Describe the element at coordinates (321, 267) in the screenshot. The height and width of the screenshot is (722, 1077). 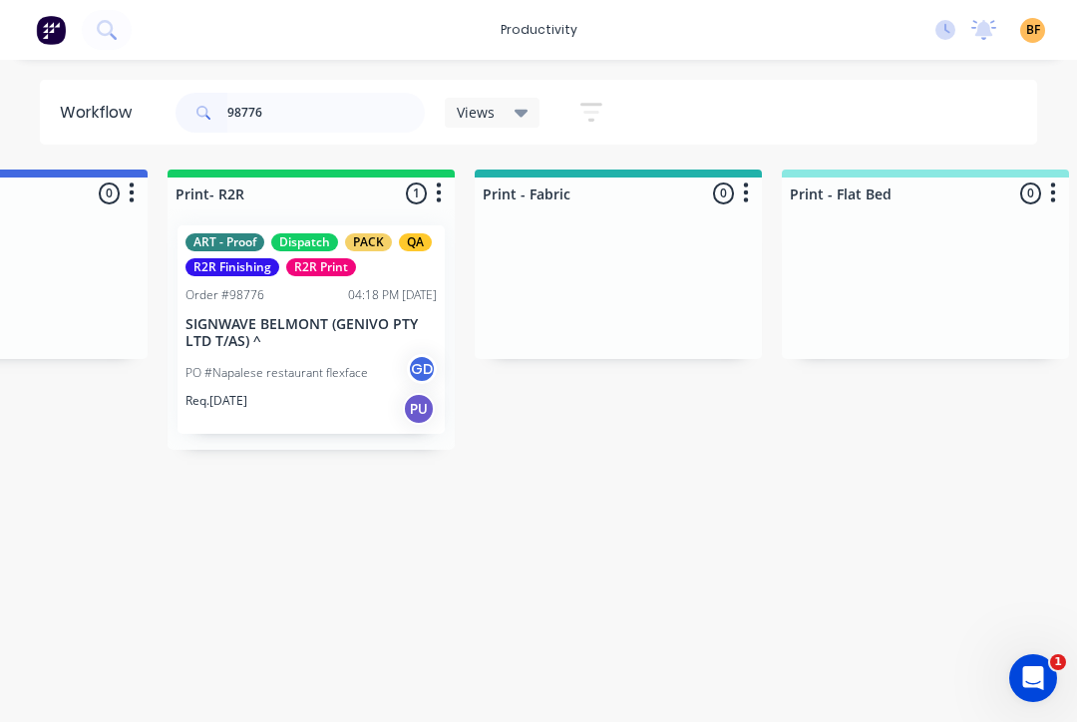
I see `div: R2R Print` at that location.